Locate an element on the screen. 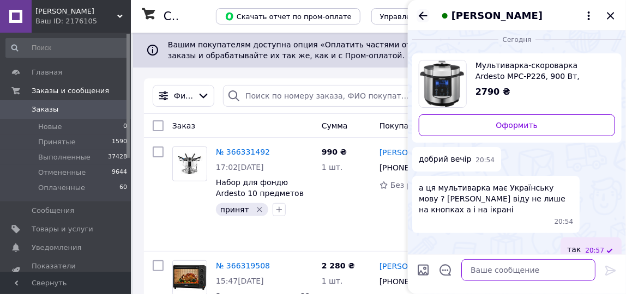  span: Принятые is located at coordinates (57, 142).